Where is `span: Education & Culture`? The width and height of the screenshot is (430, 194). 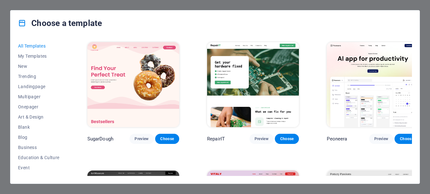 span: Education & Culture is located at coordinates (39, 157).